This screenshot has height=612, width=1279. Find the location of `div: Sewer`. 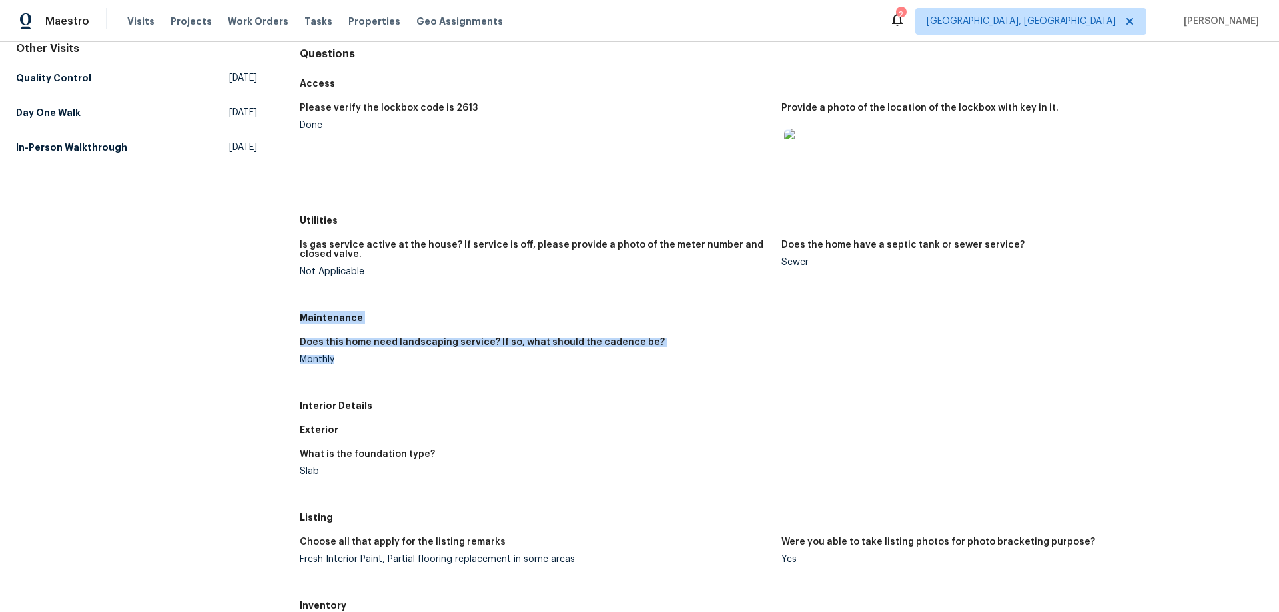

div: Sewer is located at coordinates (1017, 263).